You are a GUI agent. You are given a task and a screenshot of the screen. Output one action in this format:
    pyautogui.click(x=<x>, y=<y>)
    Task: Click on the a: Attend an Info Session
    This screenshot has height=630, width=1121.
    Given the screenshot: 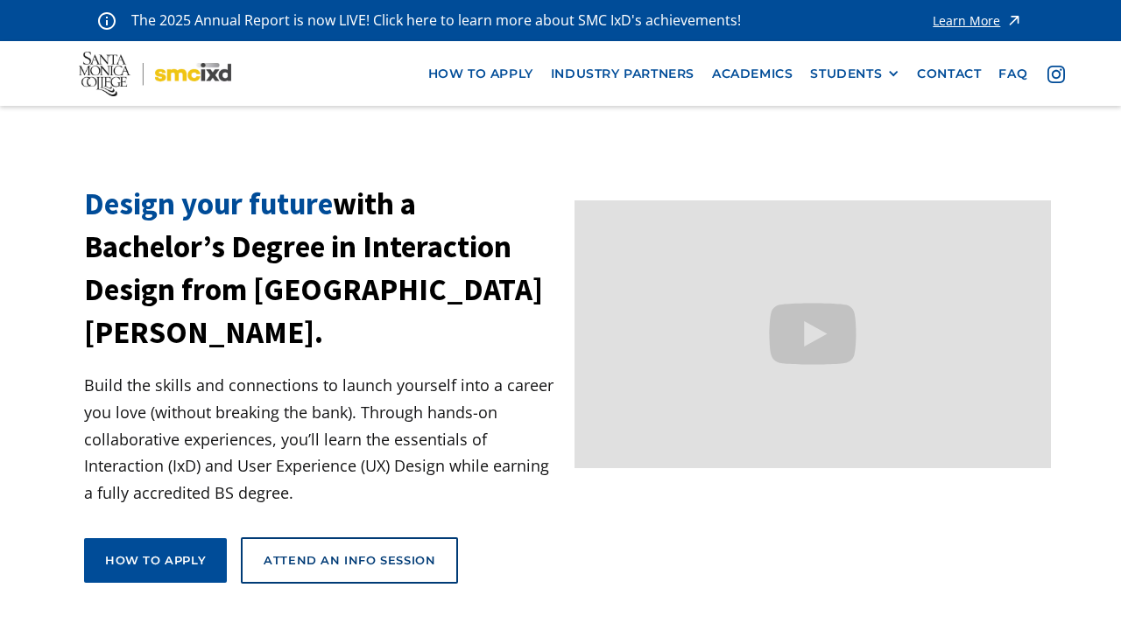 What is the action you would take?
    pyautogui.click(x=349, y=560)
    